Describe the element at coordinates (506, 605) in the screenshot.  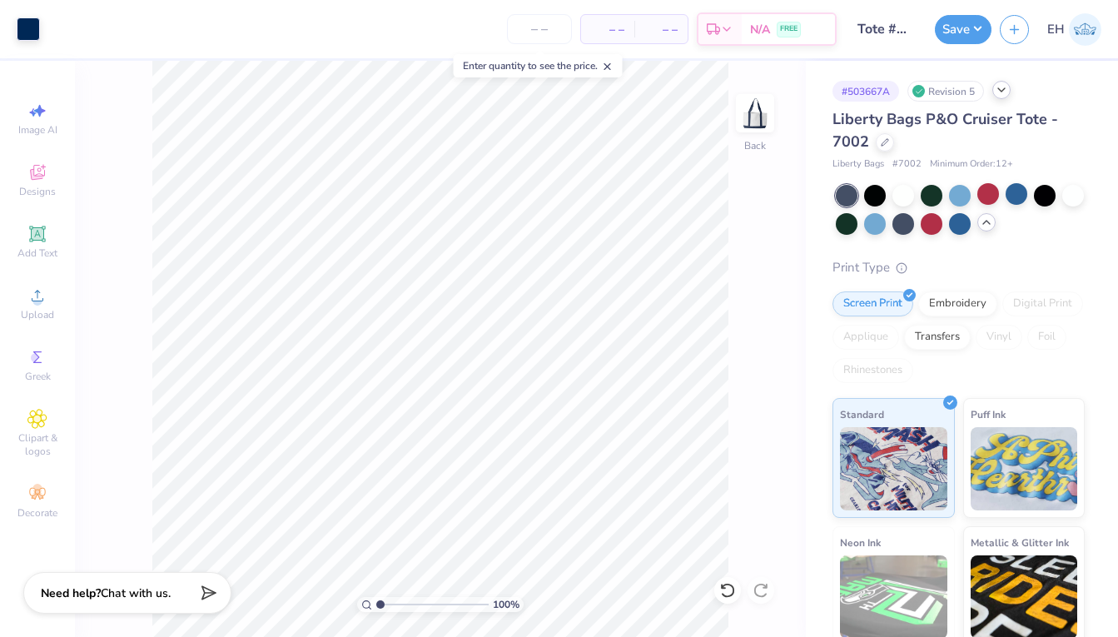
I see `span: 100 %` at that location.